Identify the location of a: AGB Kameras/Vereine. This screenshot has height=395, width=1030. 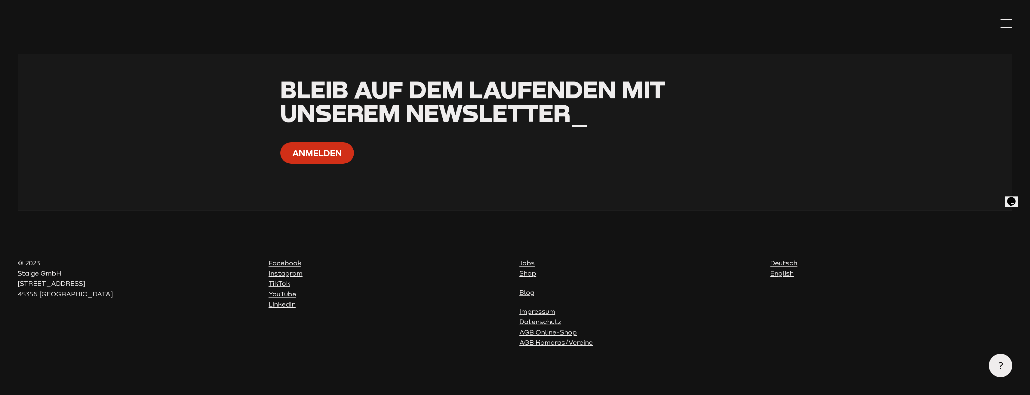
(556, 342).